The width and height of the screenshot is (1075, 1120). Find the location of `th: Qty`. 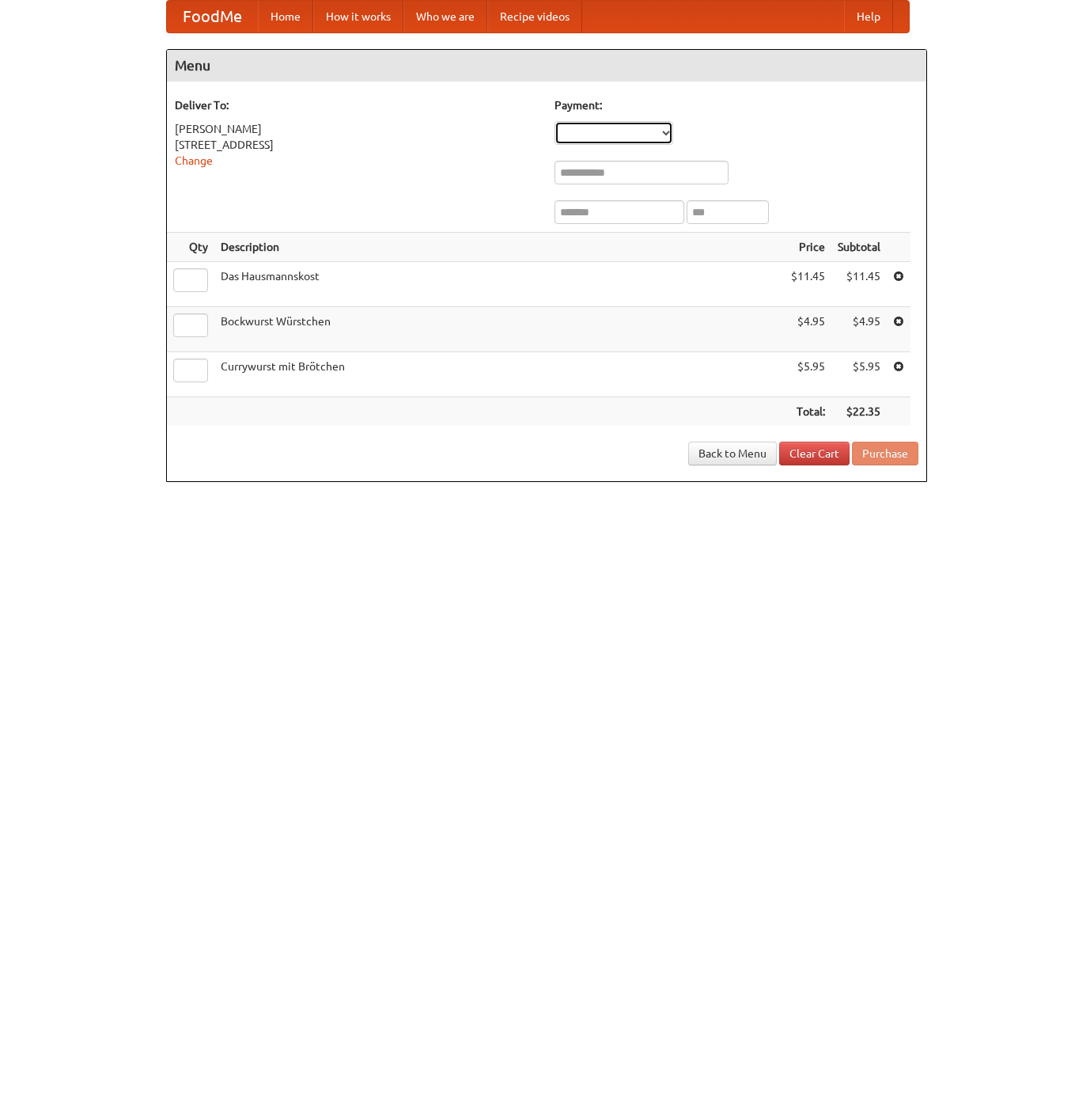

th: Qty is located at coordinates (190, 247).